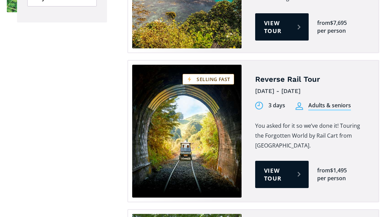 This screenshot has width=386, height=217. What do you see at coordinates (312, 80) in the screenshot?
I see `h4: Reverse Rail Tour` at bounding box center [312, 80].